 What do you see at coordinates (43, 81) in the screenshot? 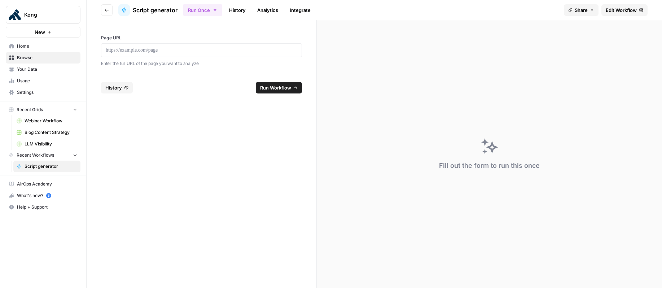
I see `a: Usage` at bounding box center [43, 81].